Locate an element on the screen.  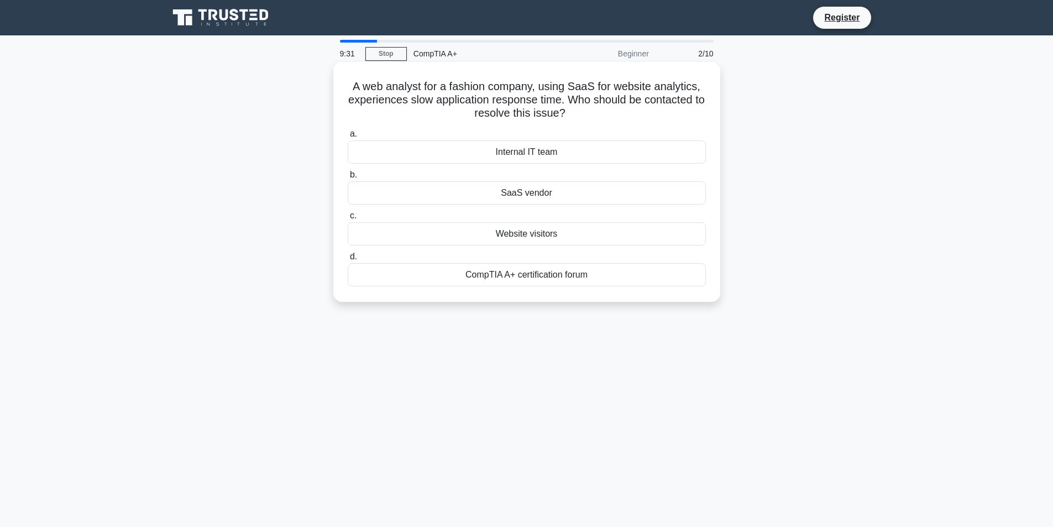
span: a. is located at coordinates (353, 133).